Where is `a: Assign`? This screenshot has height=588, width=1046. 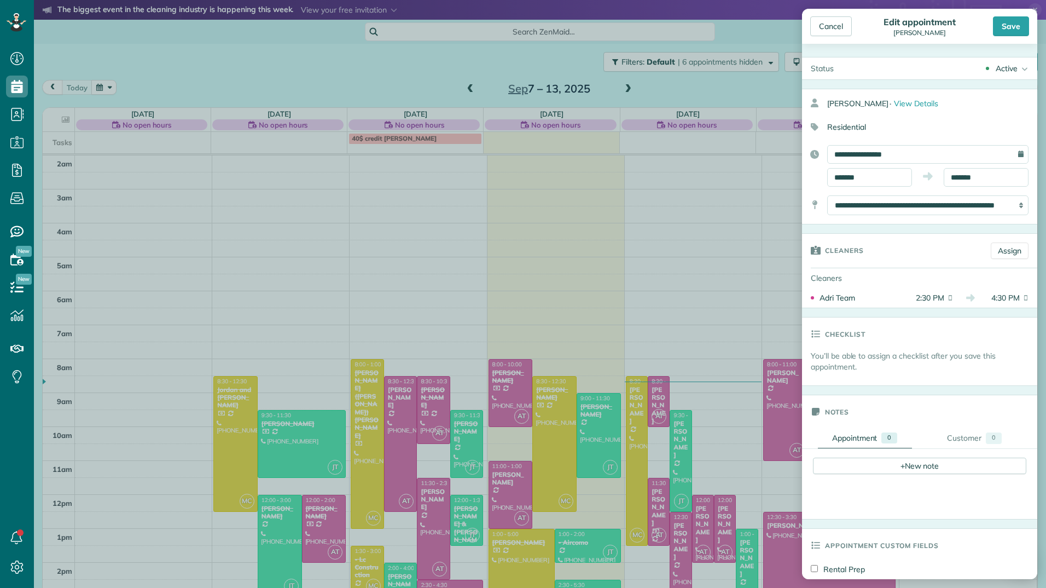 a: Assign is located at coordinates (1010, 251).